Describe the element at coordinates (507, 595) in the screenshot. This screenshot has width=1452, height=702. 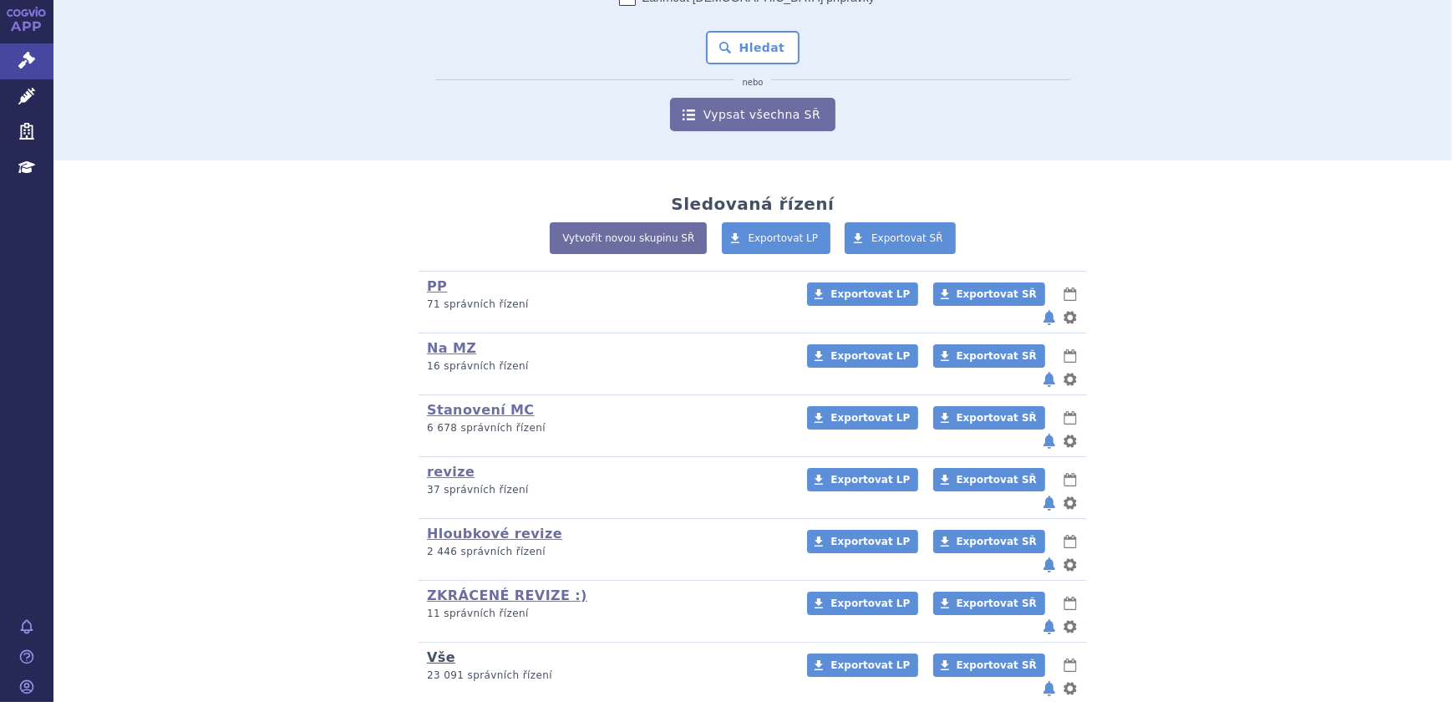
I see `a: ZKRÁCENÉ REVIZE :)` at that location.